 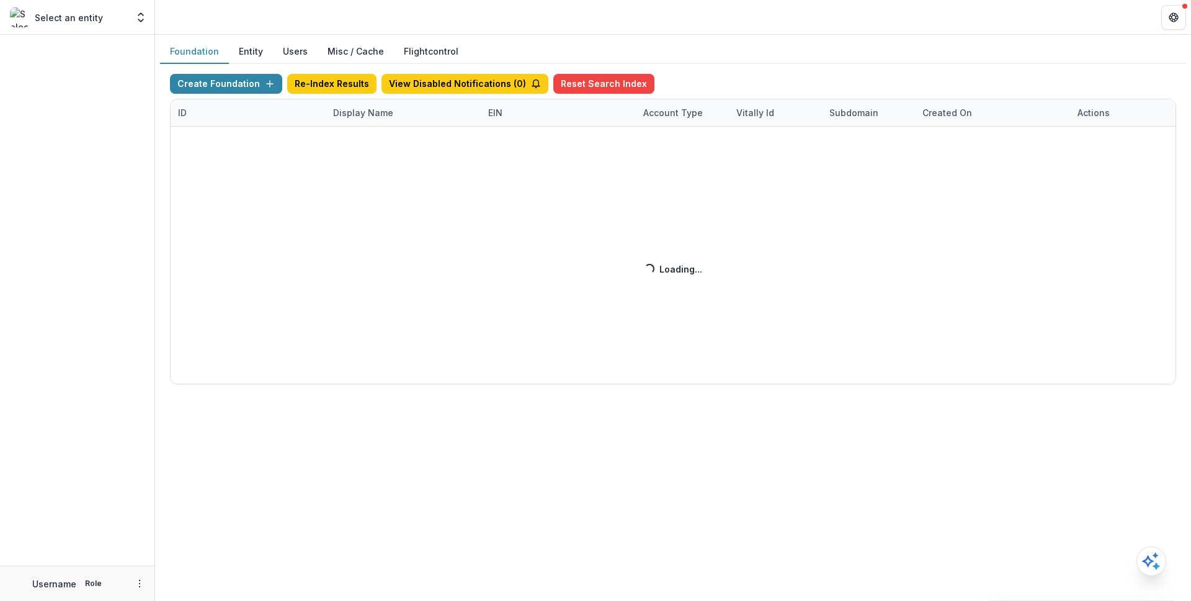 I want to click on button: Open entity switcher, so click(x=141, y=17).